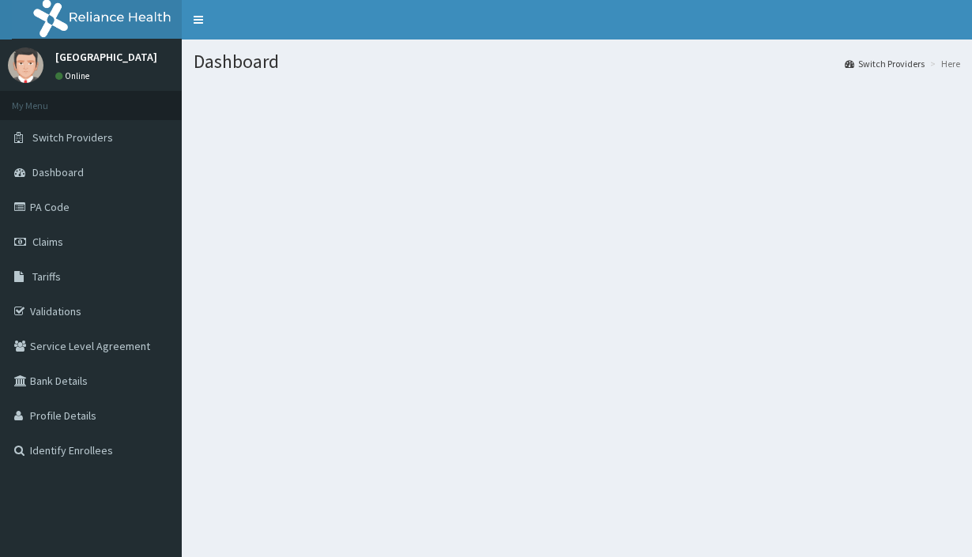 The width and height of the screenshot is (972, 557). I want to click on li: Here, so click(943, 63).